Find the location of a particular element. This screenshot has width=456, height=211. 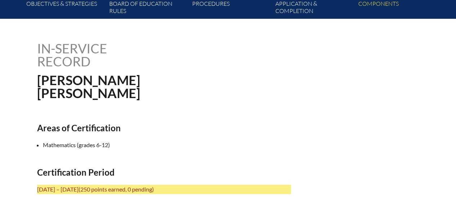

span: (250 points earned, 0 pending) is located at coordinates (116, 189).